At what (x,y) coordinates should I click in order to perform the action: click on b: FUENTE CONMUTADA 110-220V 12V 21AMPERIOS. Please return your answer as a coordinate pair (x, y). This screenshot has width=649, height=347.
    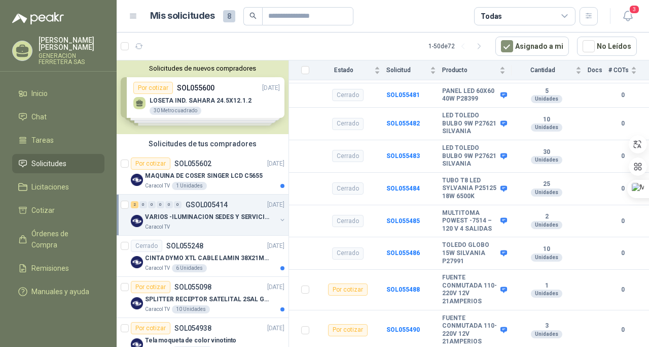
    Looking at the image, I should click on (470, 289).